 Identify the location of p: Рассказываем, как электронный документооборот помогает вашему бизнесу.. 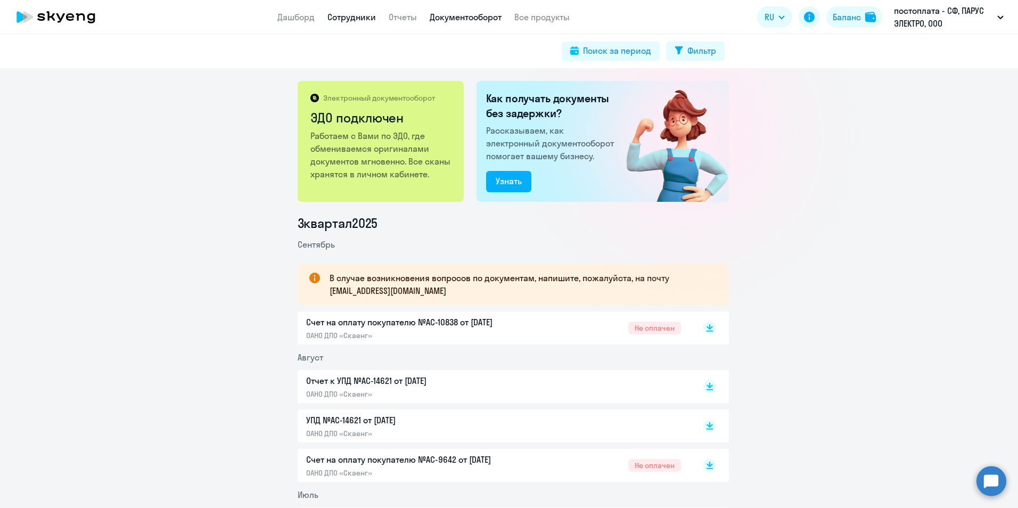
(552, 143).